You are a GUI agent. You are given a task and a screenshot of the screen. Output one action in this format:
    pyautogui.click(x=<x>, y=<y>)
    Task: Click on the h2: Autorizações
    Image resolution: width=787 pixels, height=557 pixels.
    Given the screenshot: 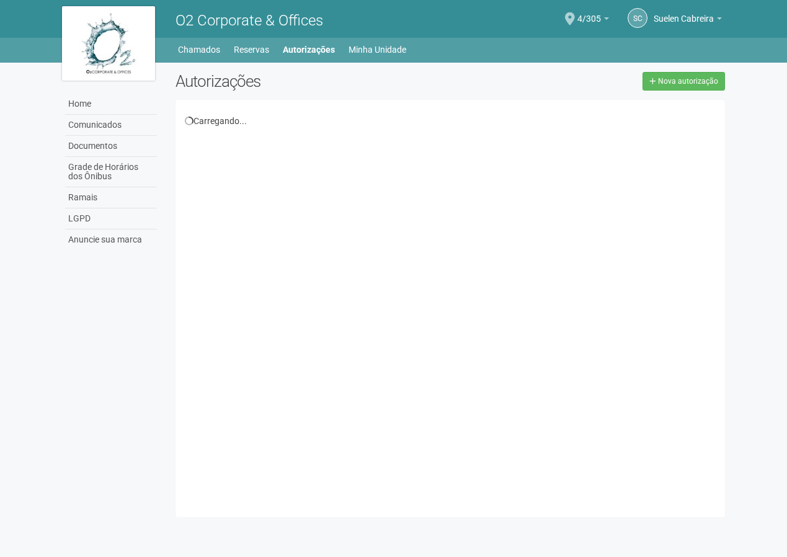 What is the action you would take?
    pyautogui.click(x=308, y=81)
    